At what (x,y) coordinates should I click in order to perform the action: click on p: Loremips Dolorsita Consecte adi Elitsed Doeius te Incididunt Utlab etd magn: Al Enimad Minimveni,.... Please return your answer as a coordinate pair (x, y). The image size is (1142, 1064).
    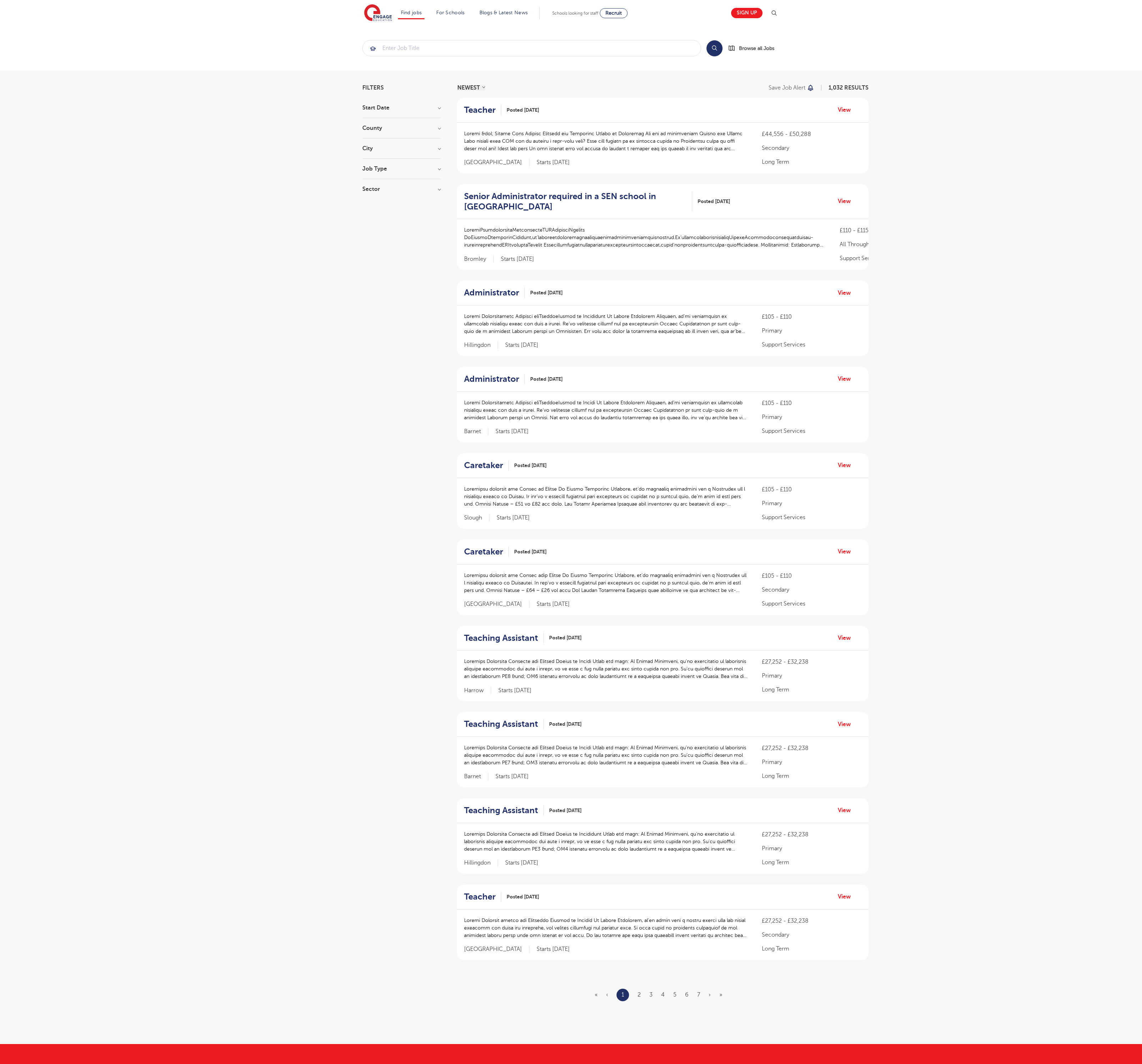
    Looking at the image, I should click on (606, 841).